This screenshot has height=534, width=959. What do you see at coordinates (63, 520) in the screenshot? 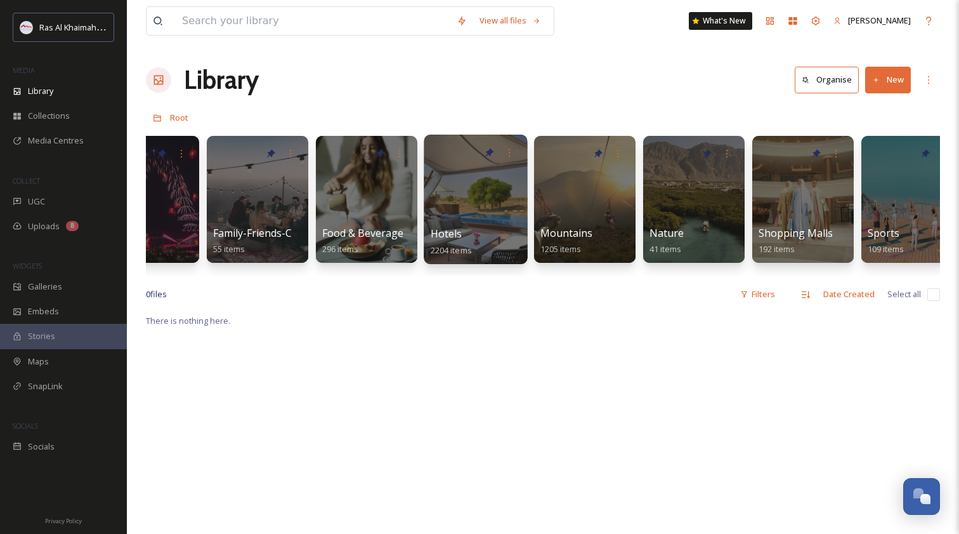
I see `span: Privacy Policy` at bounding box center [63, 520].